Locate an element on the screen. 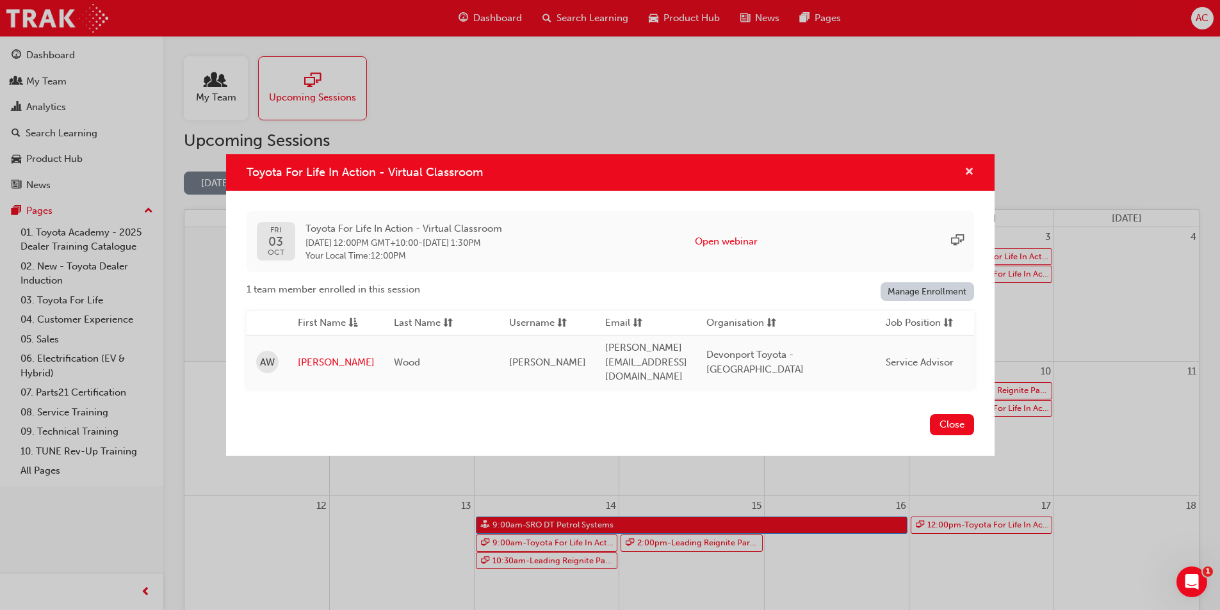 The width and height of the screenshot is (1220, 610). button: Emailsorting-icon is located at coordinates (640, 323).